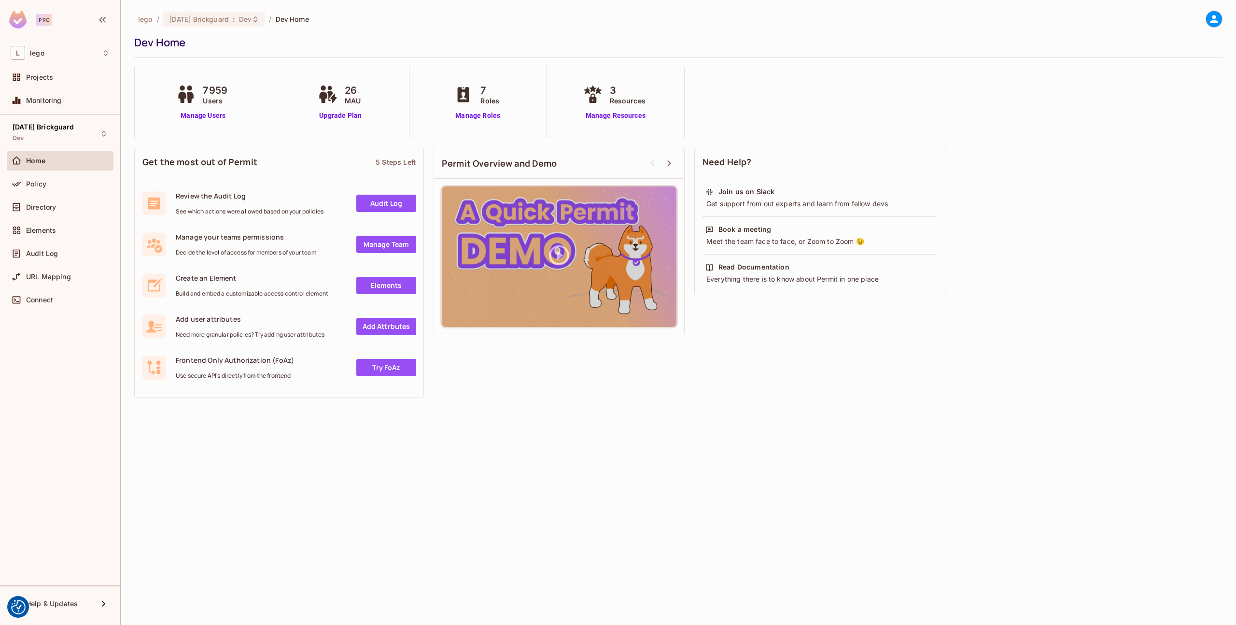  I want to click on span: 26, so click(352, 90).